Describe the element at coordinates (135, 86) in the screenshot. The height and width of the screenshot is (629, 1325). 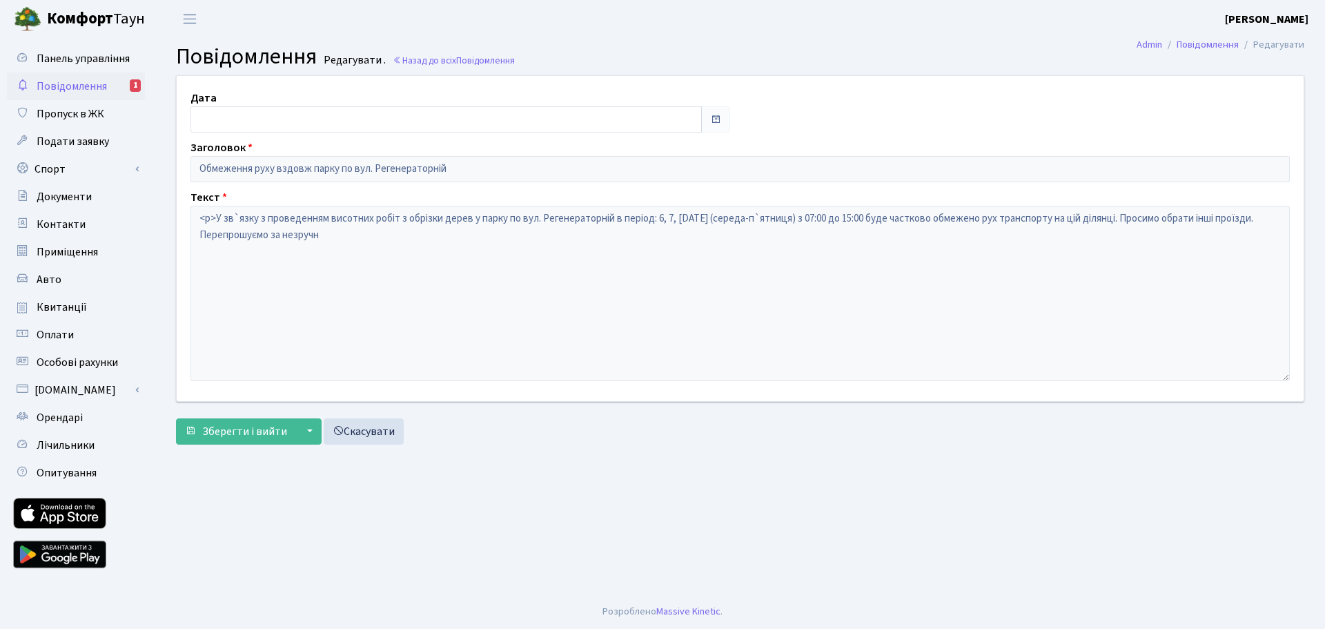
I see `div: 1` at that location.